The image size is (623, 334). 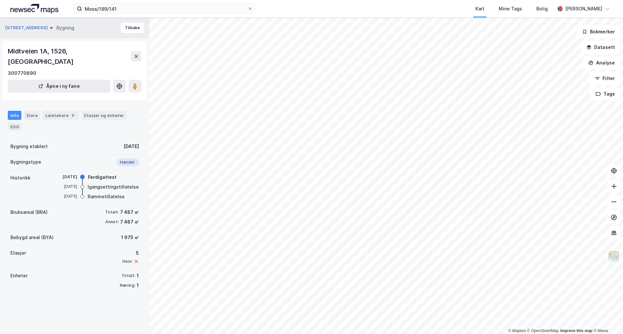 What do you see at coordinates (165, 9) in the screenshot?
I see `input: Søk på adresse, matrikkel, gårdeiere, leietakere eller personer` at bounding box center [165, 9].